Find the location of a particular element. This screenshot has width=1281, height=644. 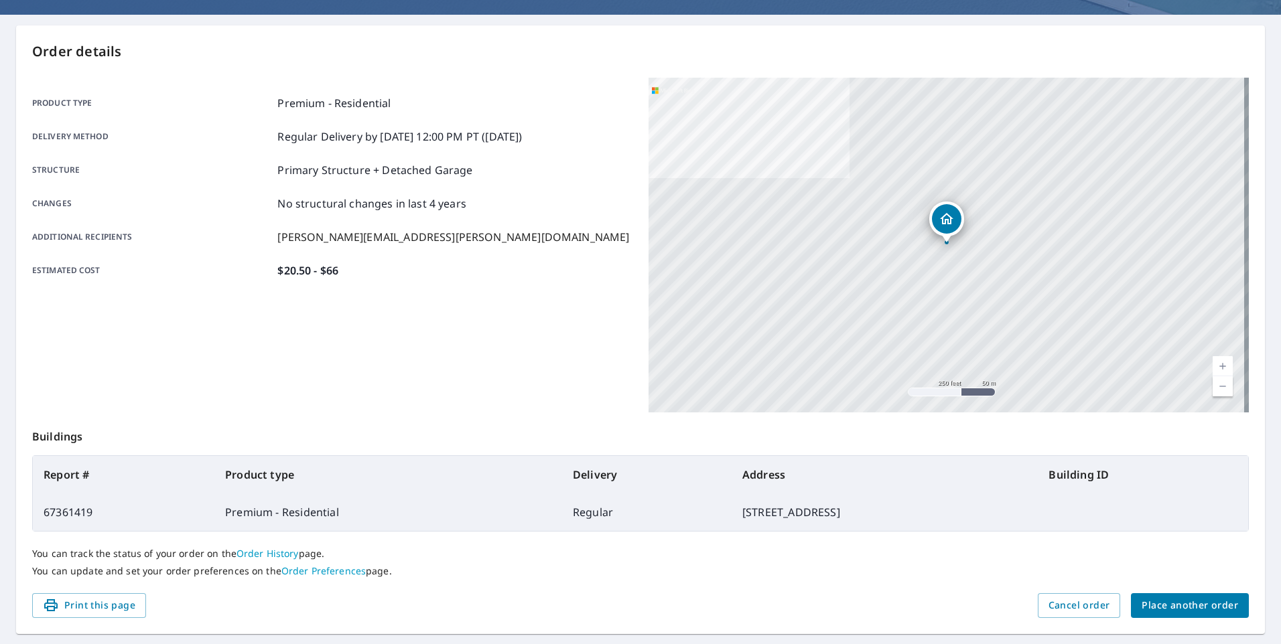

p: You can track the status of your order on the page. is located at coordinates (640, 554).